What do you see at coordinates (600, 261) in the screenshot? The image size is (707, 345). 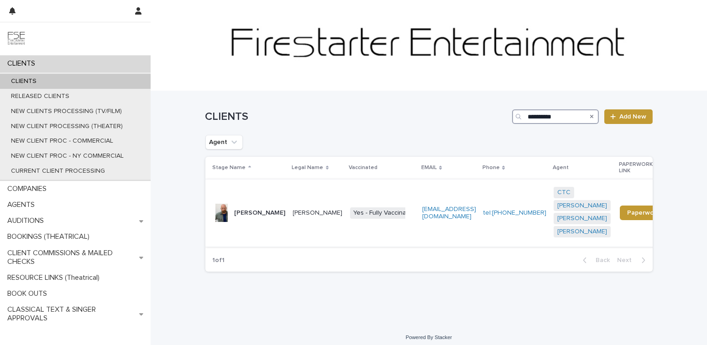 I see `span: Back` at bounding box center [600, 261].